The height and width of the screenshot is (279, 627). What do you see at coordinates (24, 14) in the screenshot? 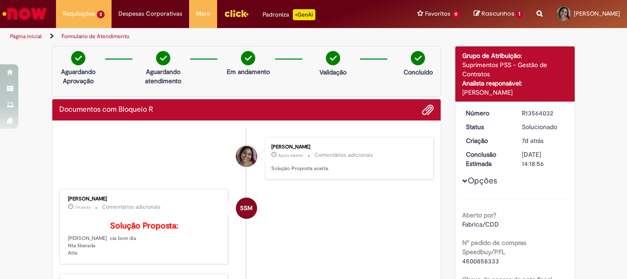
I see `img: ServiceNow` at bounding box center [24, 14].